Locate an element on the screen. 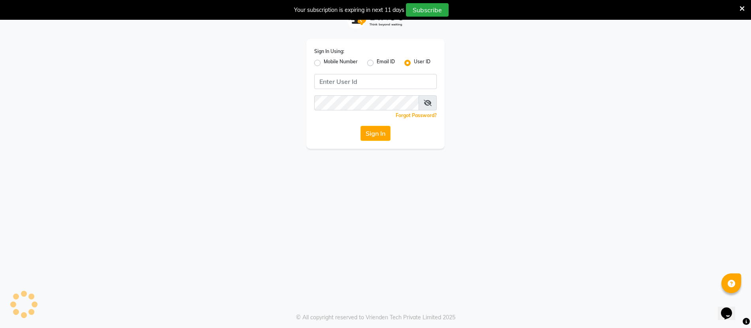  label: Sign In Using: is located at coordinates (329, 51).